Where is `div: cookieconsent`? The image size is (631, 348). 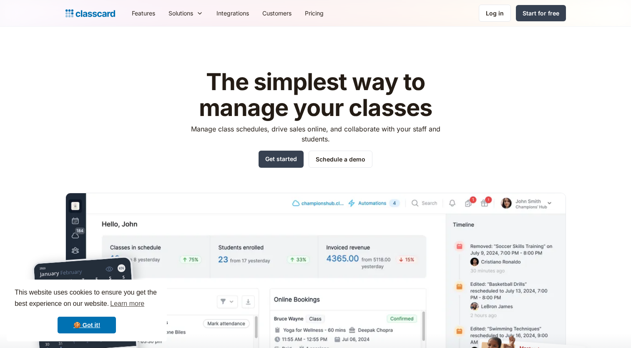 div: cookieconsent is located at coordinates (87, 311).